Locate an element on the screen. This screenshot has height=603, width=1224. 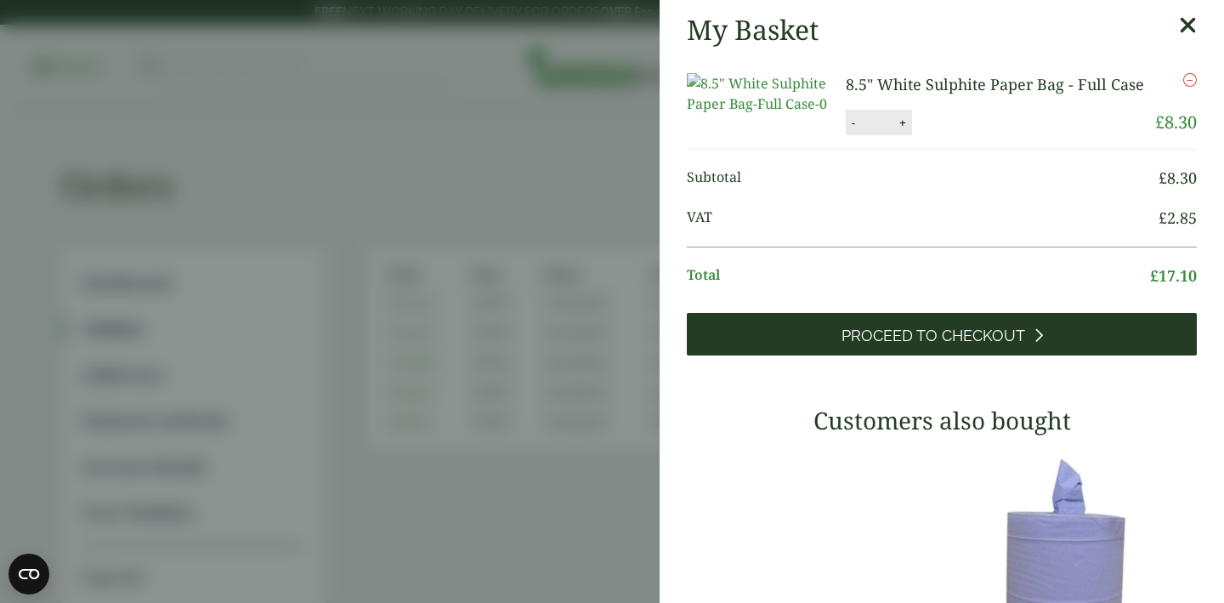
span: VAT is located at coordinates (922, 218).